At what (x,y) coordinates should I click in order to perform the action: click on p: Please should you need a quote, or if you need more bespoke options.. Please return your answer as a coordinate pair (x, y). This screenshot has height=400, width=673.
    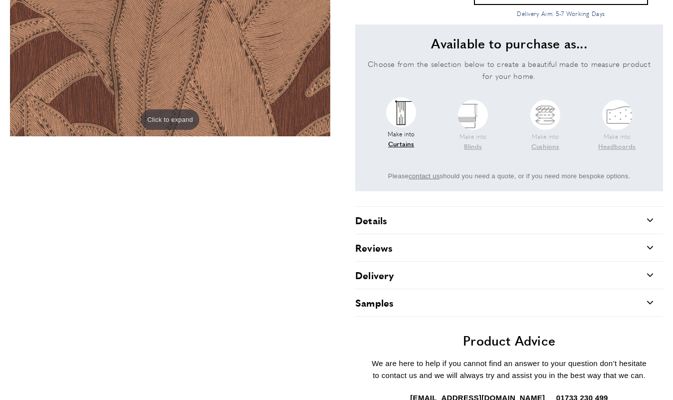
    Looking at the image, I should click on (509, 176).